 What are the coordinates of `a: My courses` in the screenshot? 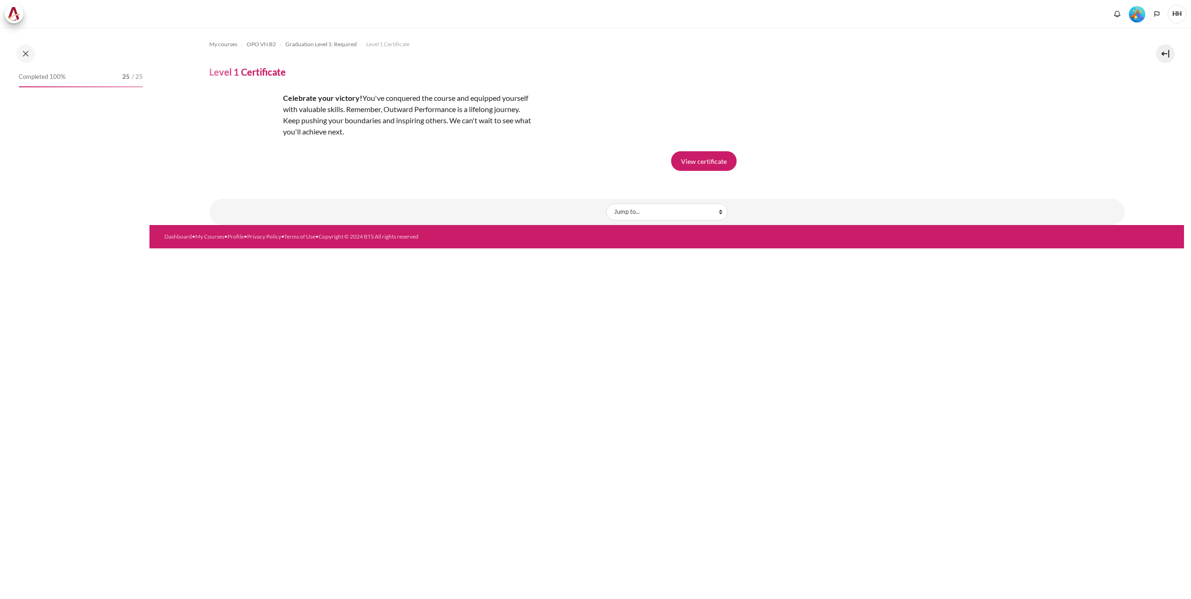 It's located at (223, 44).